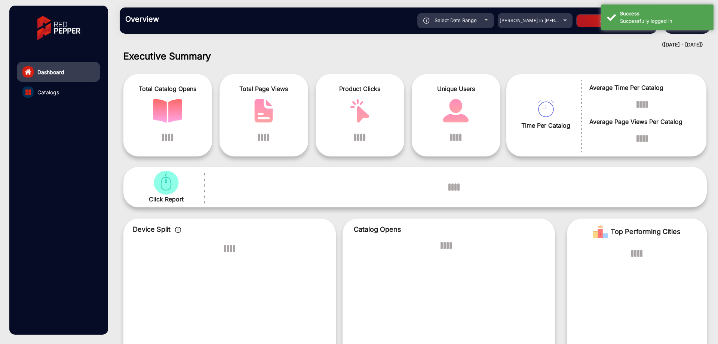  Describe the element at coordinates (642, 87) in the screenshot. I see `span: Average Time Per Catalog` at that location.